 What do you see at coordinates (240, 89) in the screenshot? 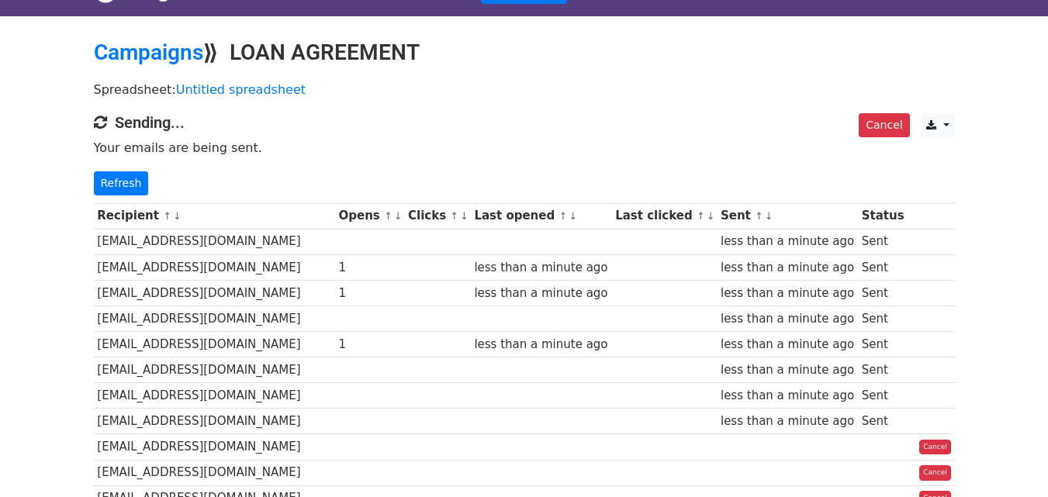
I see `a: Untitled spreadsheet` at bounding box center [240, 89].